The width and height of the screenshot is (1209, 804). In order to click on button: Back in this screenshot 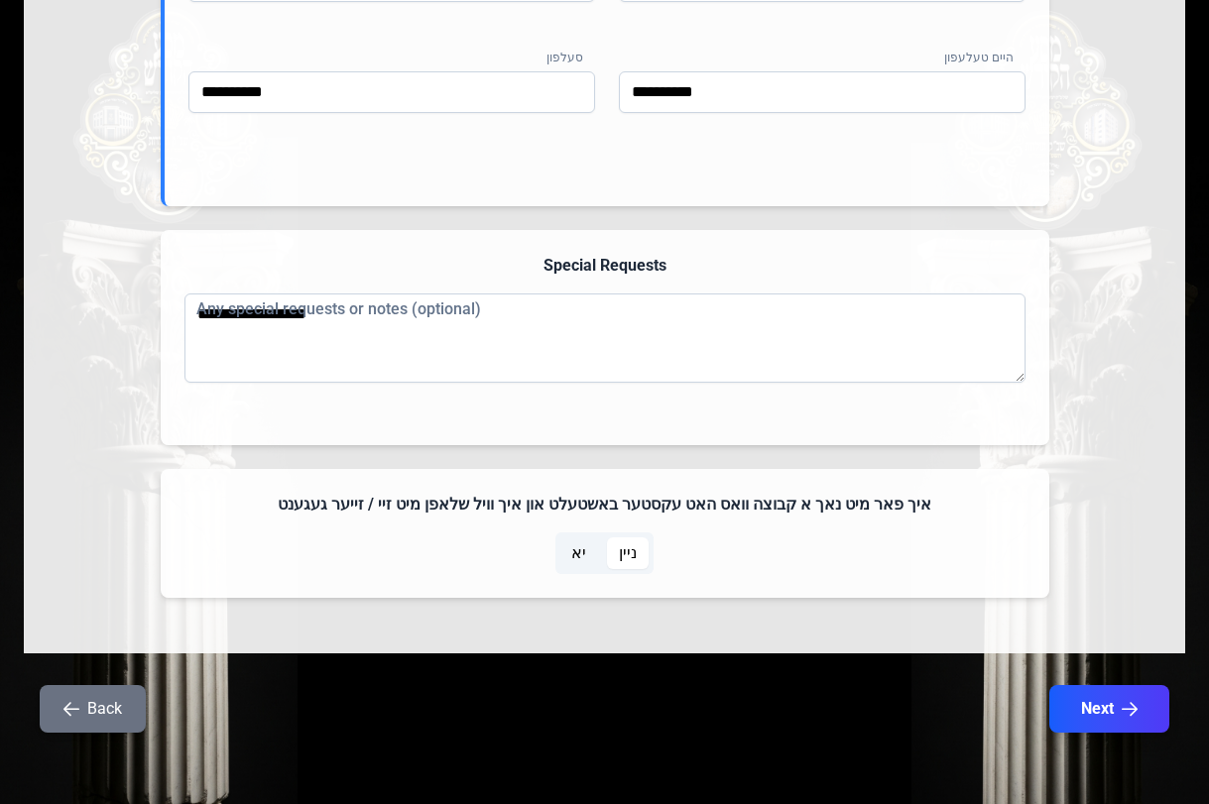, I will do `click(92, 709)`.